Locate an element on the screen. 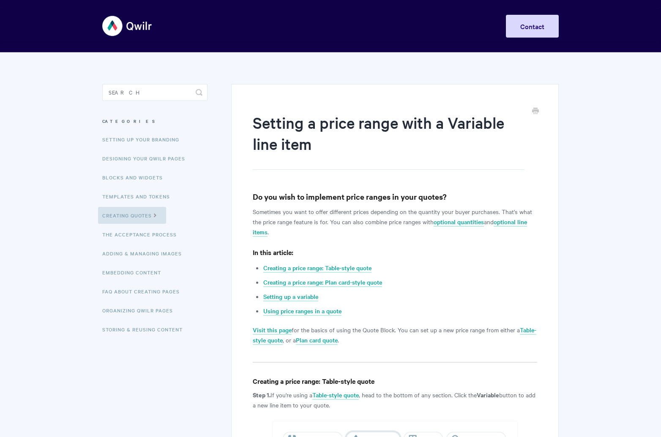 The height and width of the screenshot is (437, 661). strong: Step 1. is located at coordinates (261, 395).